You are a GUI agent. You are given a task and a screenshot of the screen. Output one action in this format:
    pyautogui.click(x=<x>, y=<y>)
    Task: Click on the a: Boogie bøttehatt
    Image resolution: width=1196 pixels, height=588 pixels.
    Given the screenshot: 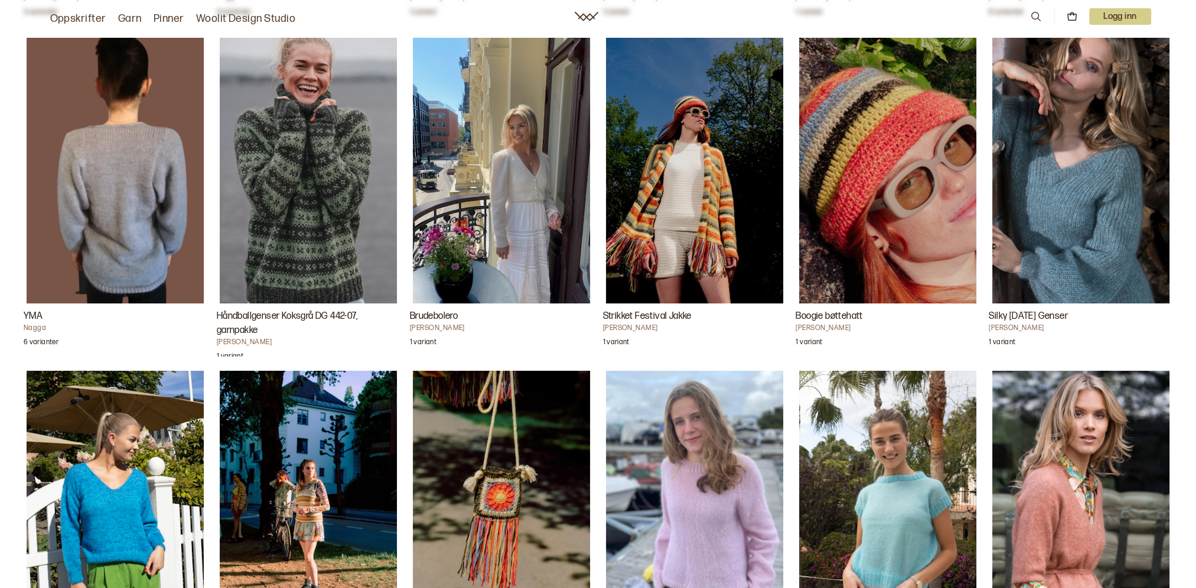 What is the action you would take?
    pyautogui.click(x=887, y=197)
    